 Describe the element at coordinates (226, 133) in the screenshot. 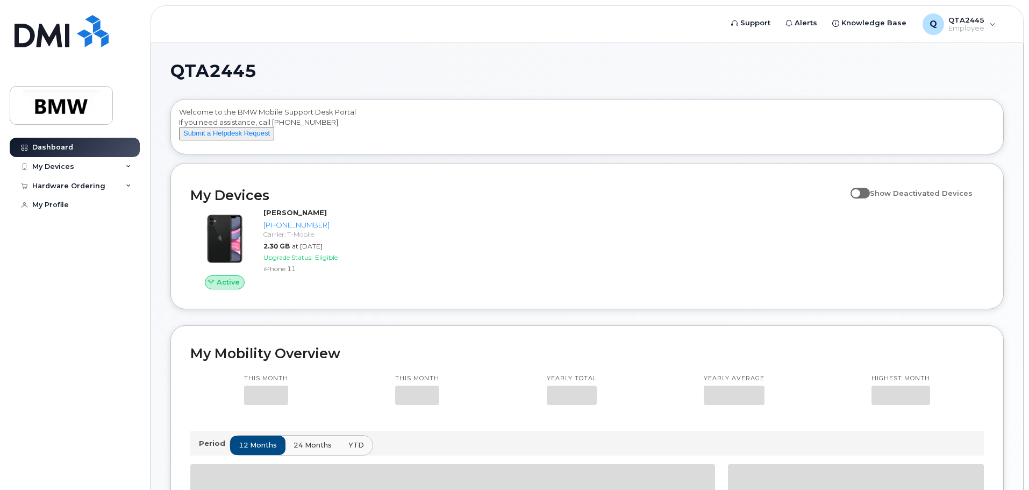

I see `button: Submit a Helpdesk Request` at that location.